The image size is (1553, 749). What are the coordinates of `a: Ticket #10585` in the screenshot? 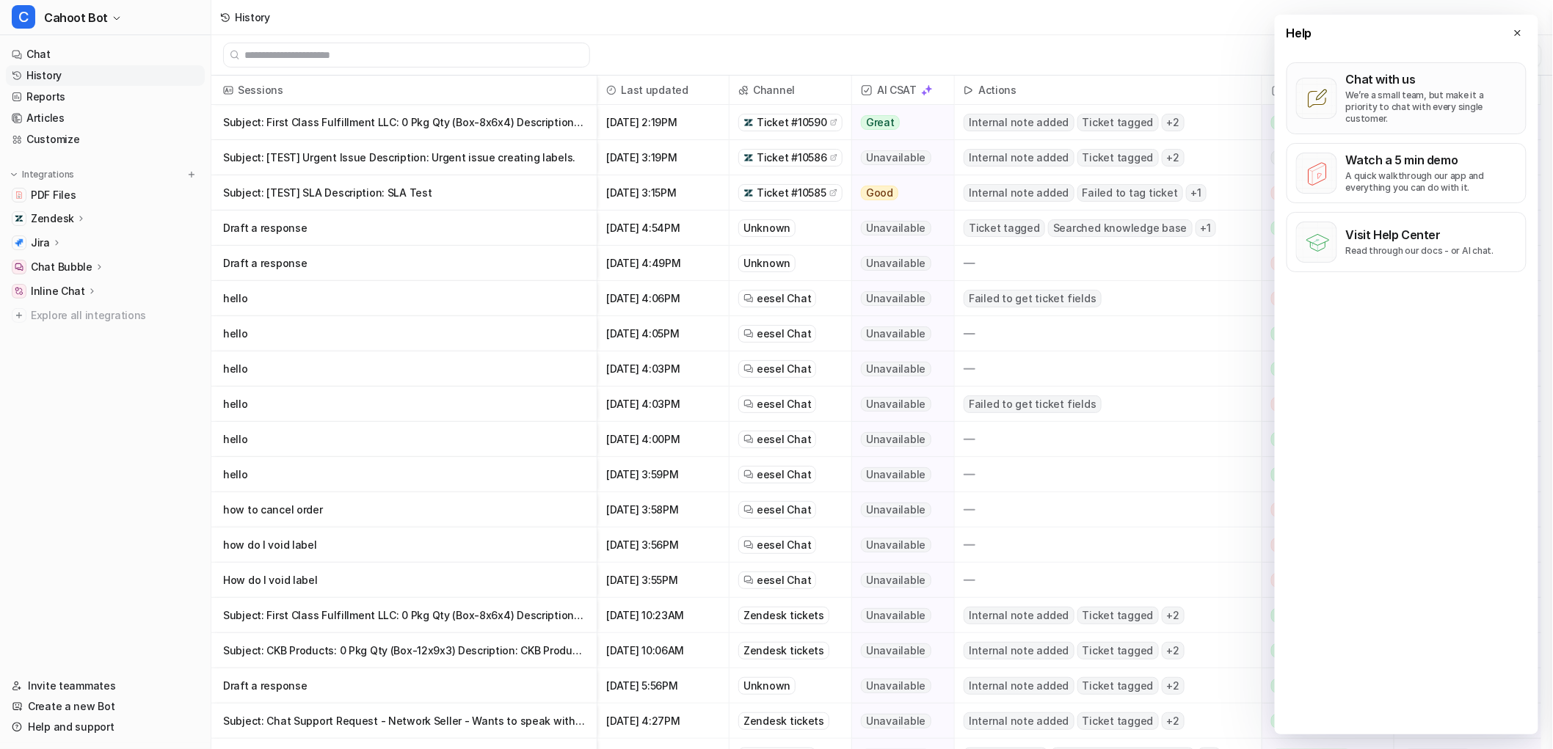 It's located at (790, 193).